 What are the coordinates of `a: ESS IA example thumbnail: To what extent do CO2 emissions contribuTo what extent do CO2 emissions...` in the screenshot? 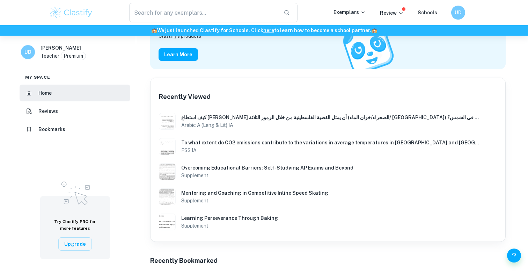 It's located at (328, 146).